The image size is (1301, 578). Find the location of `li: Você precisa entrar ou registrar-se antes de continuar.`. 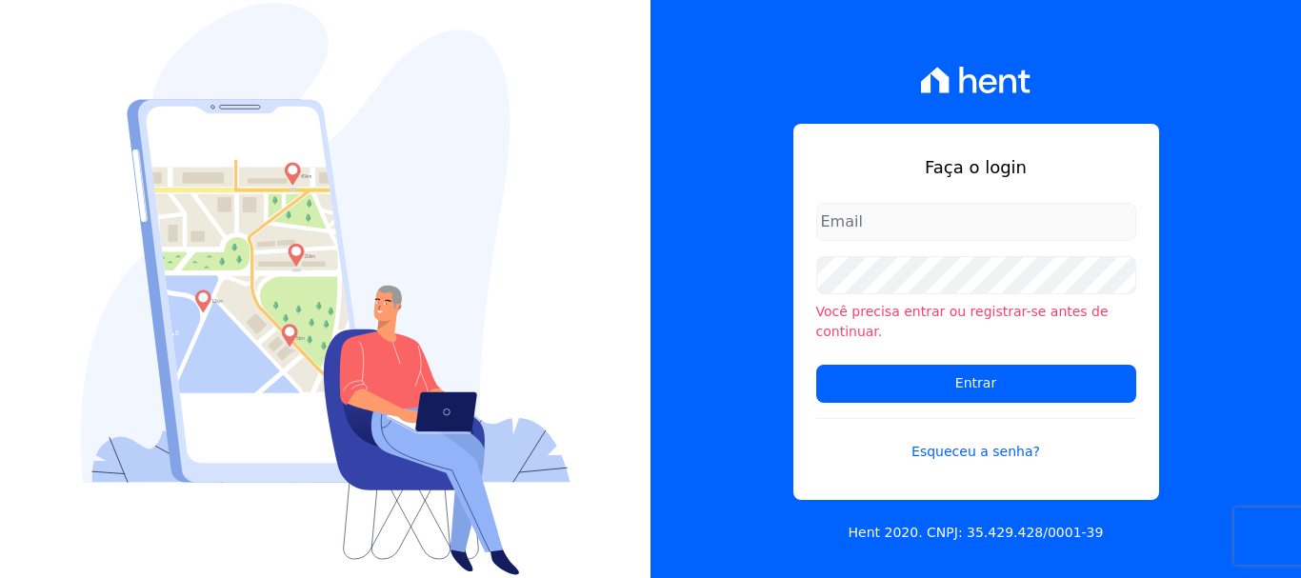

li: Você precisa entrar ou registrar-se antes de continuar. is located at coordinates (976, 322).